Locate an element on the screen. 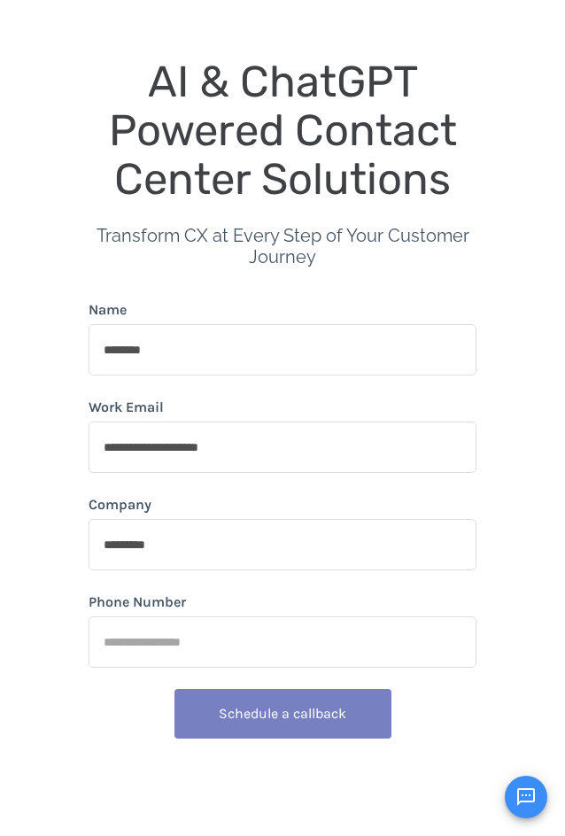  label: Name is located at coordinates (107, 310).